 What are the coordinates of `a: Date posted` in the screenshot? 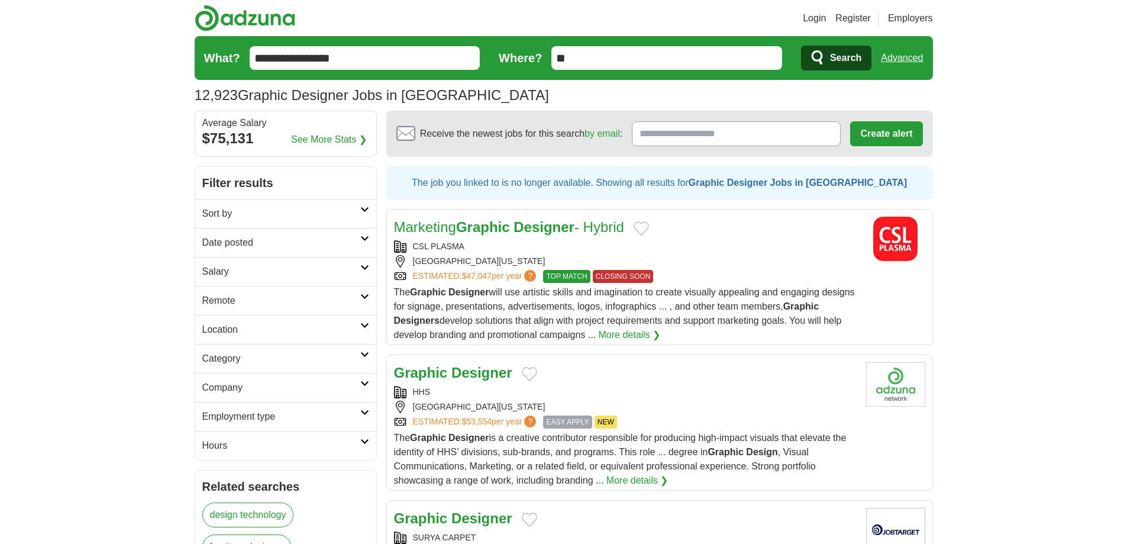 It's located at (286, 242).